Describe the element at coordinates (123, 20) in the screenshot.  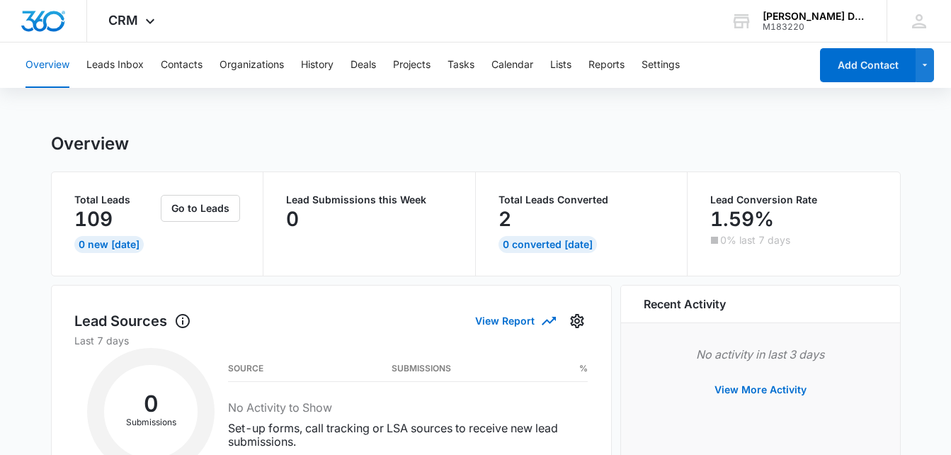
I see `span: CRM` at that location.